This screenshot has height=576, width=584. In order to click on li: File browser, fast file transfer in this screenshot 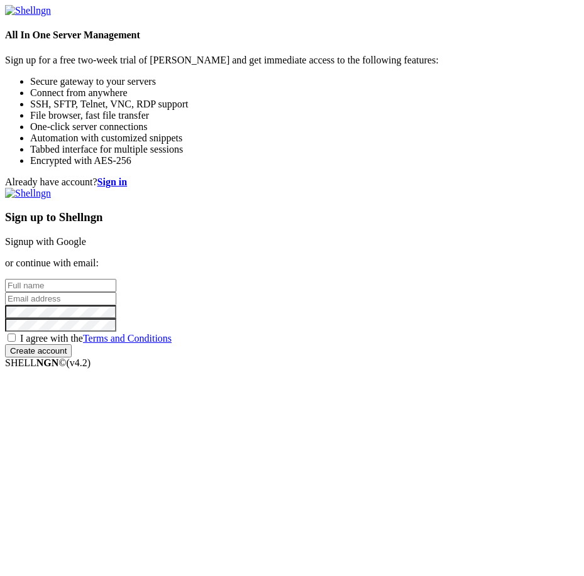, I will do `click(304, 116)`.